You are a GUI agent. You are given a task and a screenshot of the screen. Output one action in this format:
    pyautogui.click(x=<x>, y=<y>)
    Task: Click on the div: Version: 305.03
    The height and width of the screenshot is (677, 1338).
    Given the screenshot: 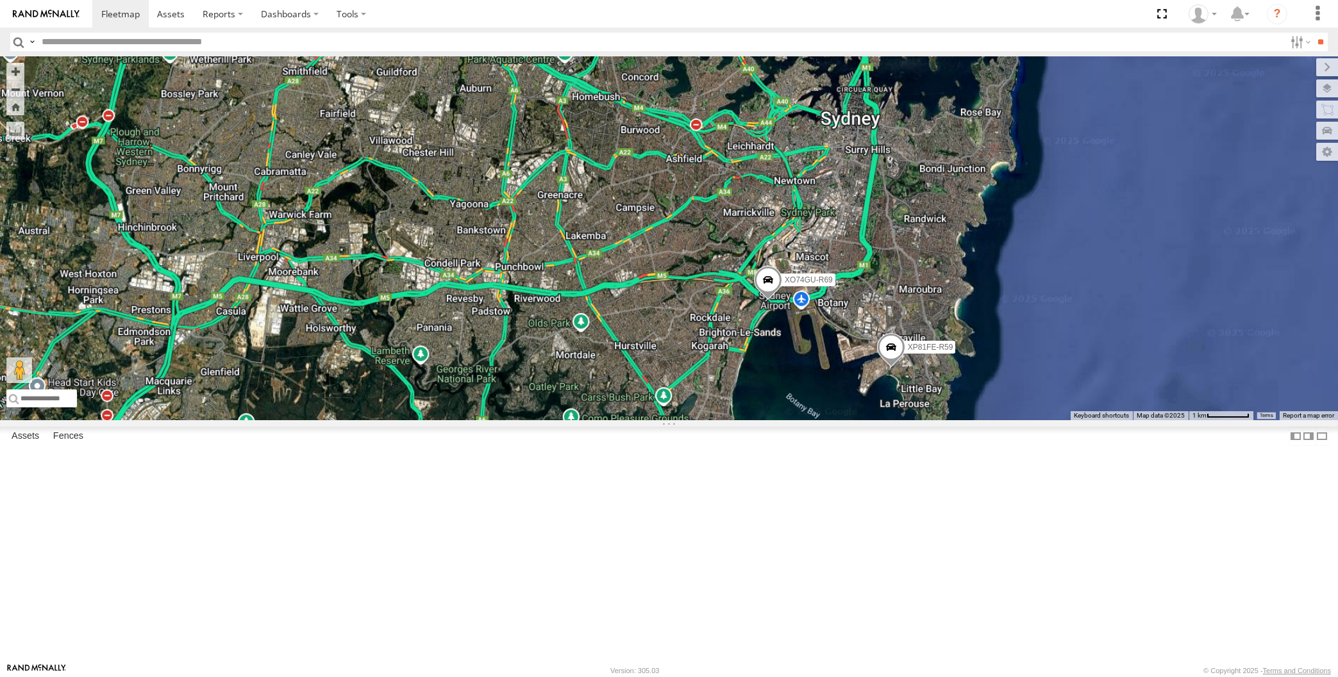 What is the action you would take?
    pyautogui.click(x=634, y=671)
    